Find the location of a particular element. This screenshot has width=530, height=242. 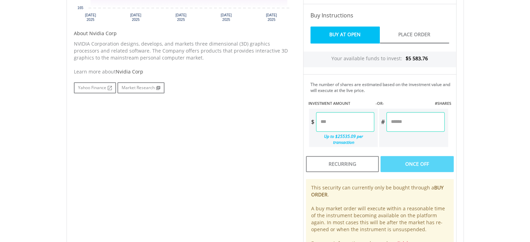

span: Nvidia Corp is located at coordinates (129, 71).